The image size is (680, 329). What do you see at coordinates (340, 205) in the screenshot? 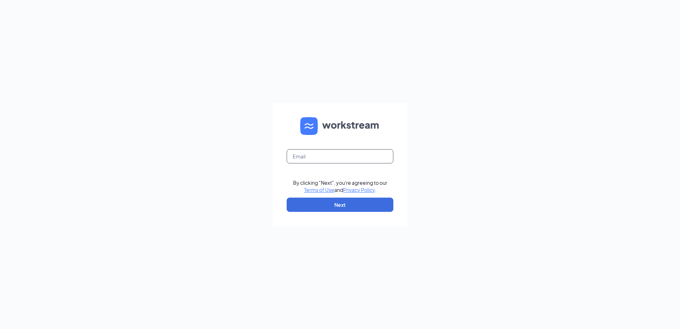
I see `button: Next` at bounding box center [340, 205].